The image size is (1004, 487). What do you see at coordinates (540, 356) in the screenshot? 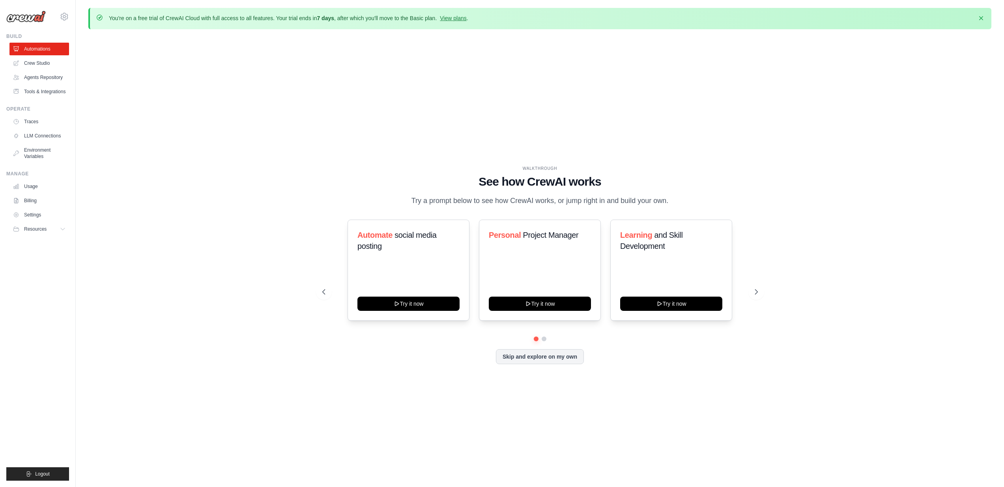
I see `button: Skip and explore on my own` at bounding box center [540, 356].